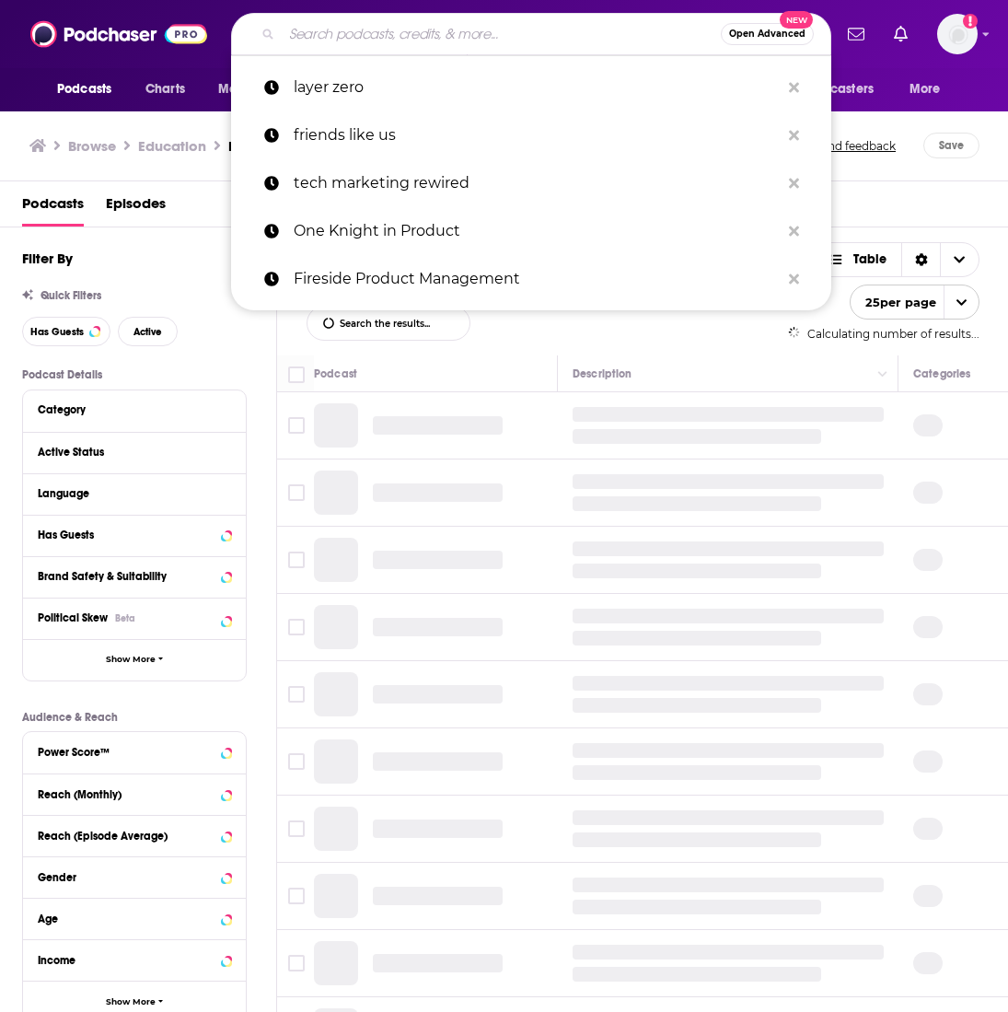  I want to click on button: Political SkewBeta, so click(134, 617).